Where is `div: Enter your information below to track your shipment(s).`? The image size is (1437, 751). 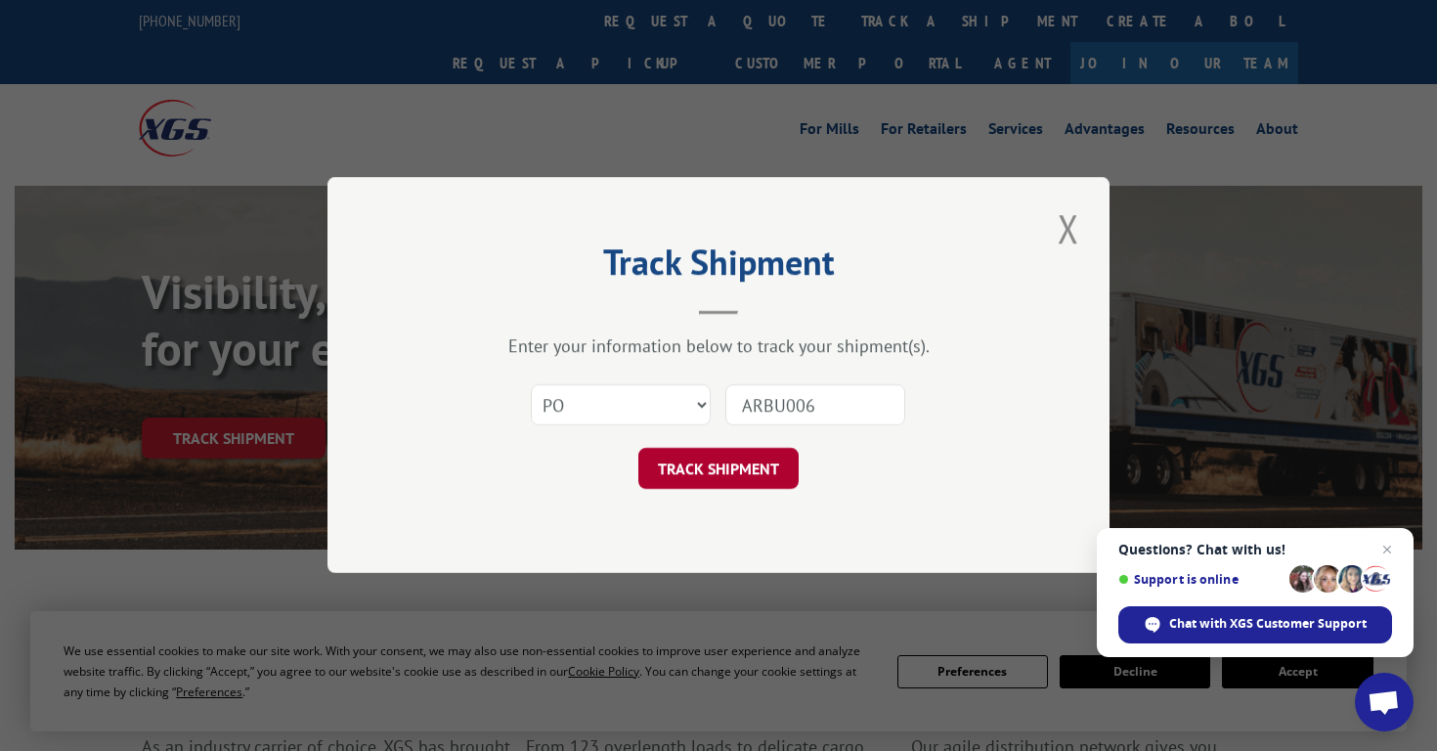 div: Enter your information below to track your shipment(s). is located at coordinates (718, 346).